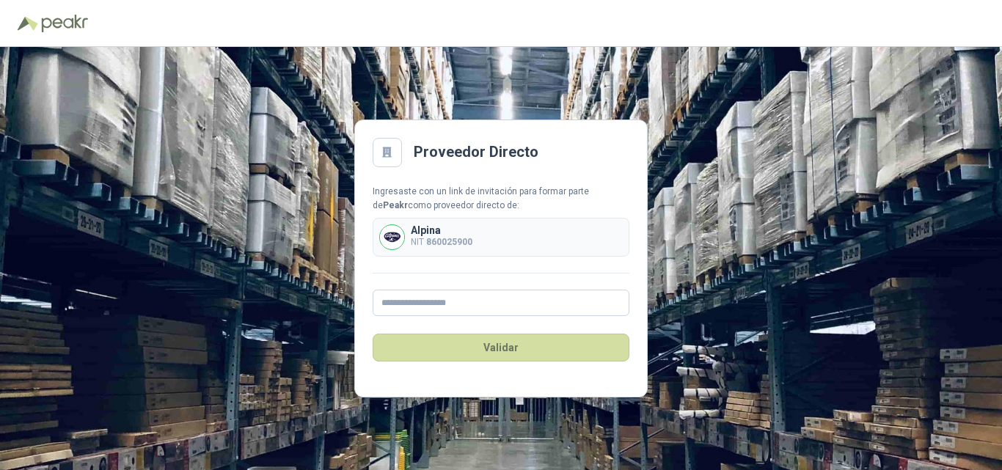  I want to click on b: Peakr, so click(395, 205).